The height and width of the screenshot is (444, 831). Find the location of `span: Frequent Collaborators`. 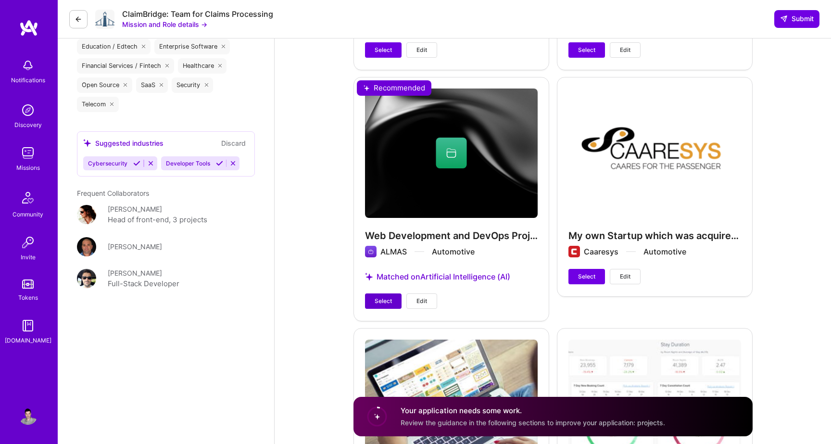

span: Frequent Collaborators is located at coordinates (113, 193).